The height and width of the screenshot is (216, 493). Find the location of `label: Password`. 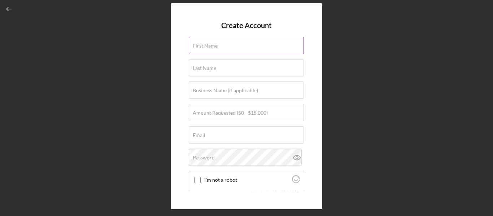

label: Password is located at coordinates (204, 158).